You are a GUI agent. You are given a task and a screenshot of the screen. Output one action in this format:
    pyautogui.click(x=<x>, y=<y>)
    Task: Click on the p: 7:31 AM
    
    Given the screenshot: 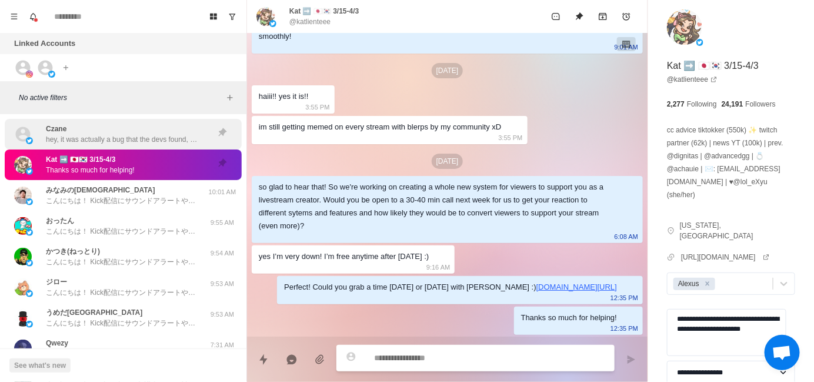 What is the action you would take?
    pyautogui.click(x=222, y=345)
    